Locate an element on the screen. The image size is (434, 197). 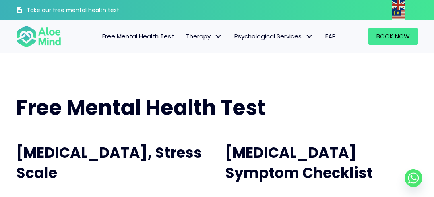
a: Take our free mental health test is located at coordinates (78, 11).